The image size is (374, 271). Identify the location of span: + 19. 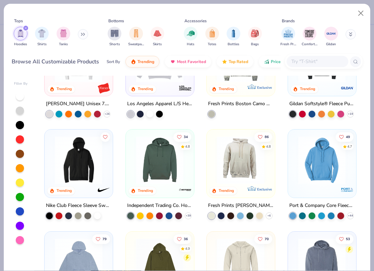
(350, 114).